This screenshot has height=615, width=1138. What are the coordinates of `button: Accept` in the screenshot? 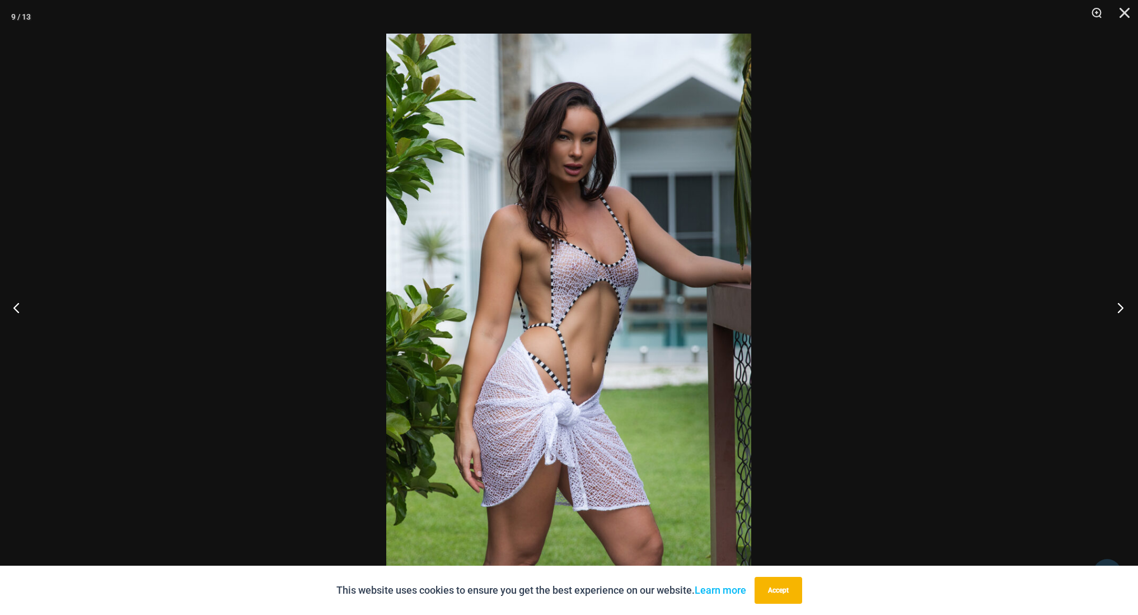 It's located at (778, 590).